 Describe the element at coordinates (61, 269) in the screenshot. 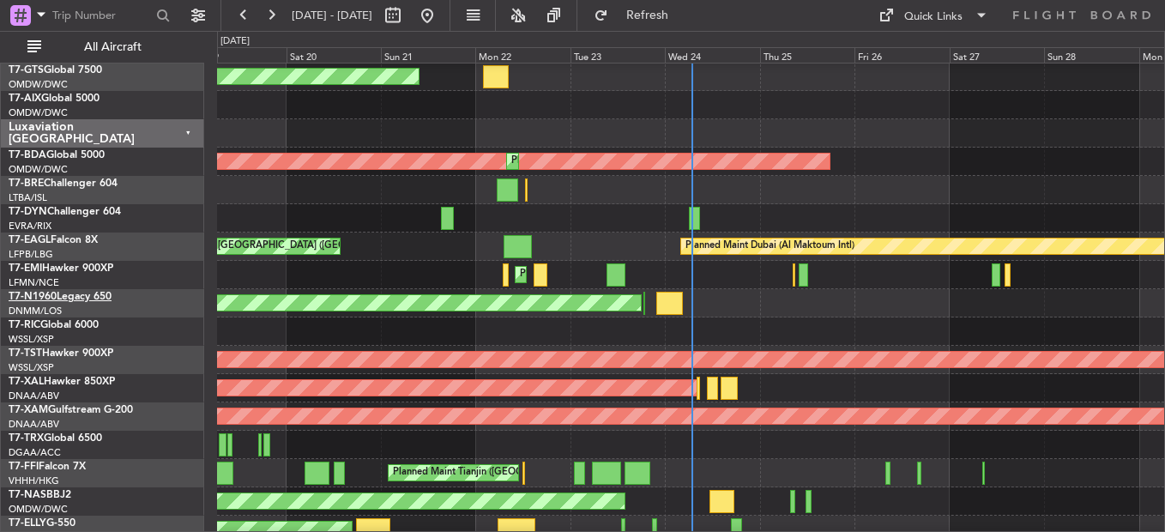

I see `a: T7-EMIHawker 900XP` at that location.